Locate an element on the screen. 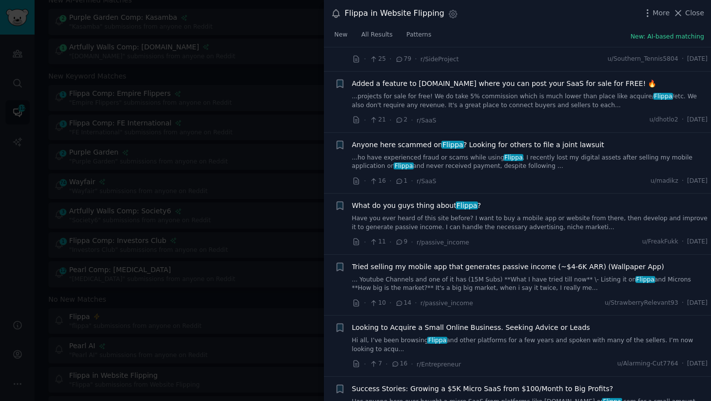  span: 14 is located at coordinates (403, 303).